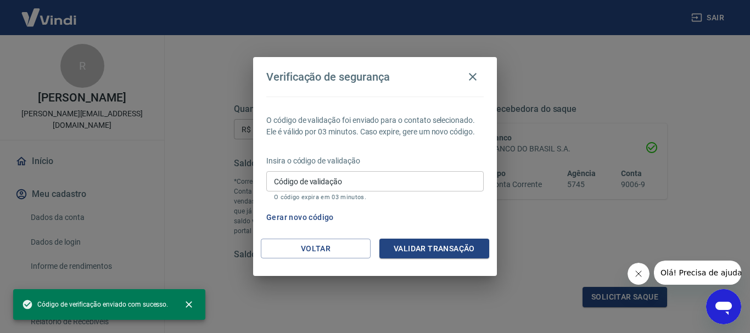 The image size is (750, 333). I want to click on span: Olá! Precisa de ajuda?, so click(49, 12).